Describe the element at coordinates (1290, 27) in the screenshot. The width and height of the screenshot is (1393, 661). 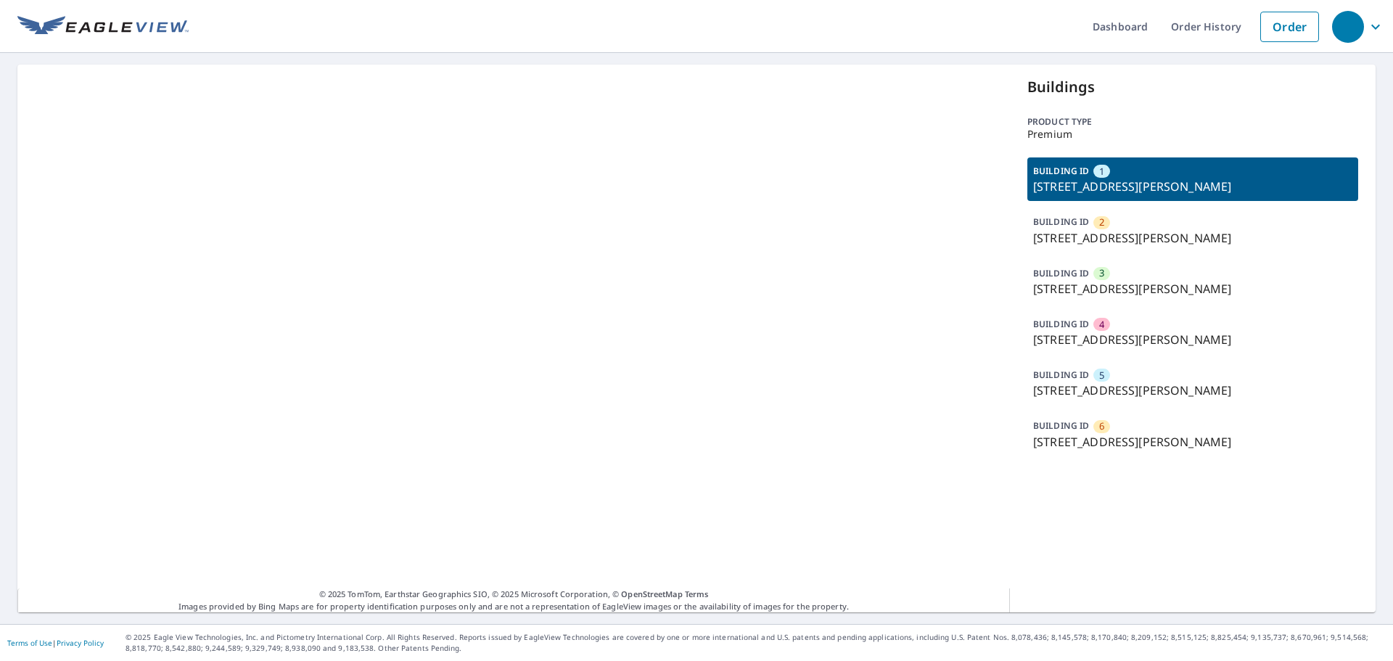
I see `a: Order` at that location.